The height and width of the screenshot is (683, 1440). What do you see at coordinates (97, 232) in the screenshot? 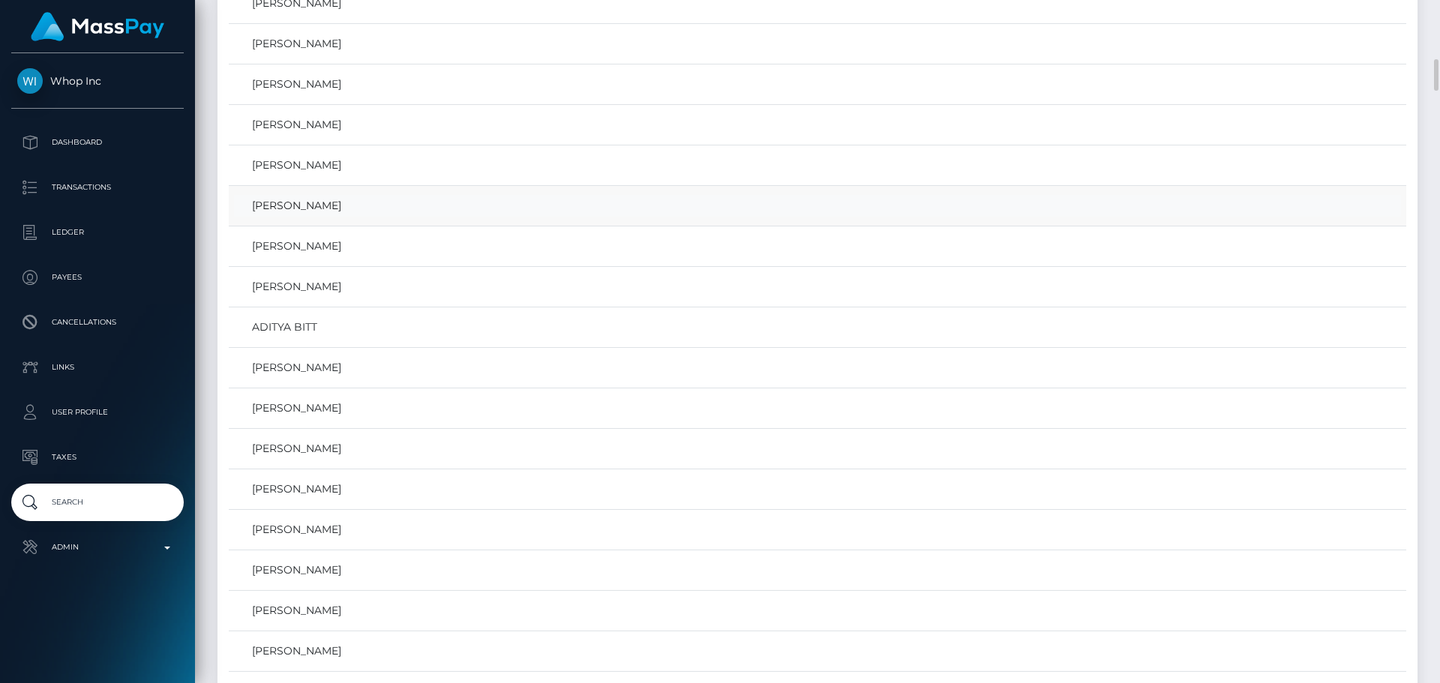
I see `p: Ledger` at bounding box center [97, 232].